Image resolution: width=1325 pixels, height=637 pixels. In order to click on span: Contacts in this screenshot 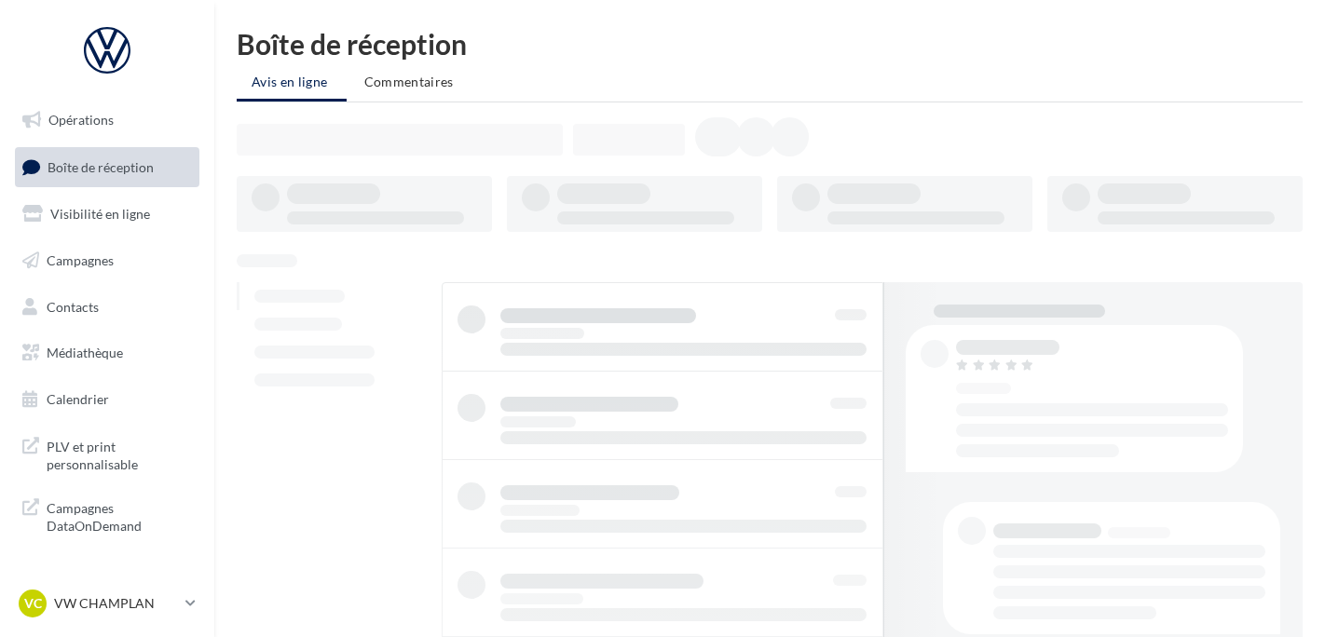, I will do `click(73, 306)`.